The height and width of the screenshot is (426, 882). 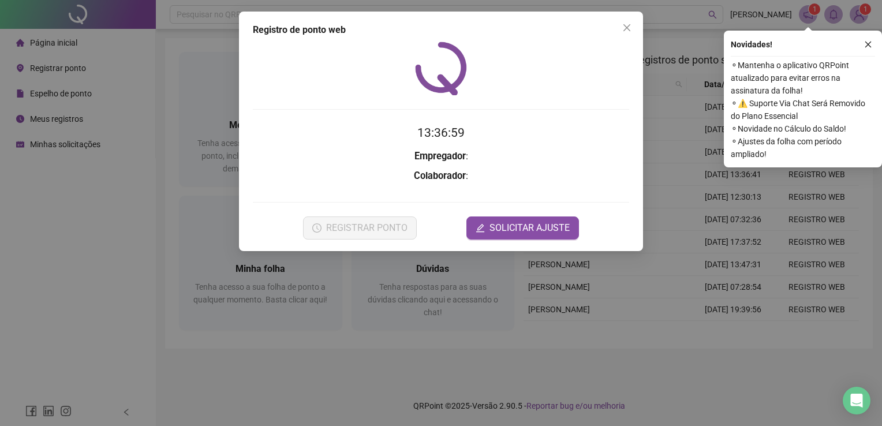 What do you see at coordinates (803, 148) in the screenshot?
I see `span: ⚬ Ajustes da folha com período ampliado!` at bounding box center [803, 148].